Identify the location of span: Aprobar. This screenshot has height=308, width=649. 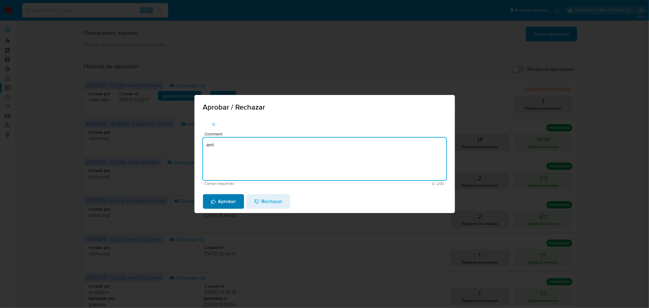
(223, 202).